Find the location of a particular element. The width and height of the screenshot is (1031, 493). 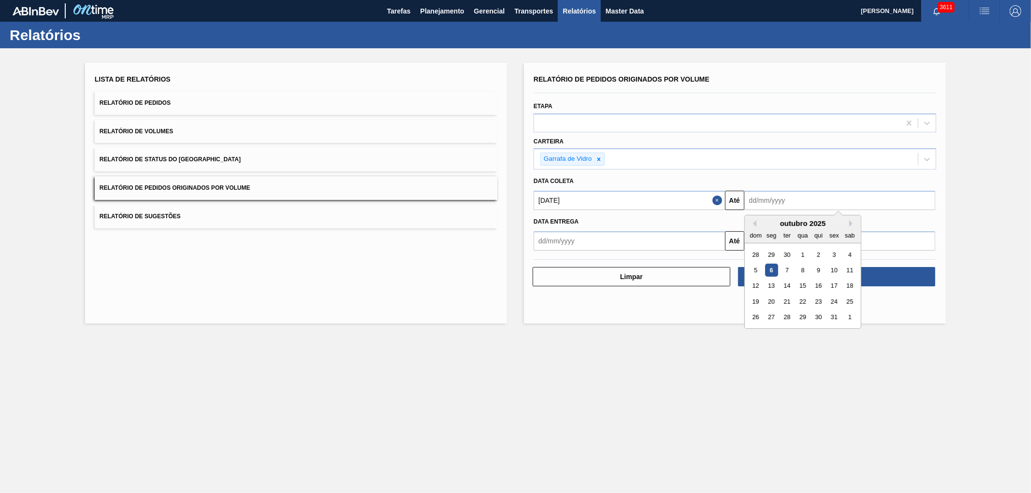

div: Choose sábado, 25 de outubro de 2025 is located at coordinates (849, 302).